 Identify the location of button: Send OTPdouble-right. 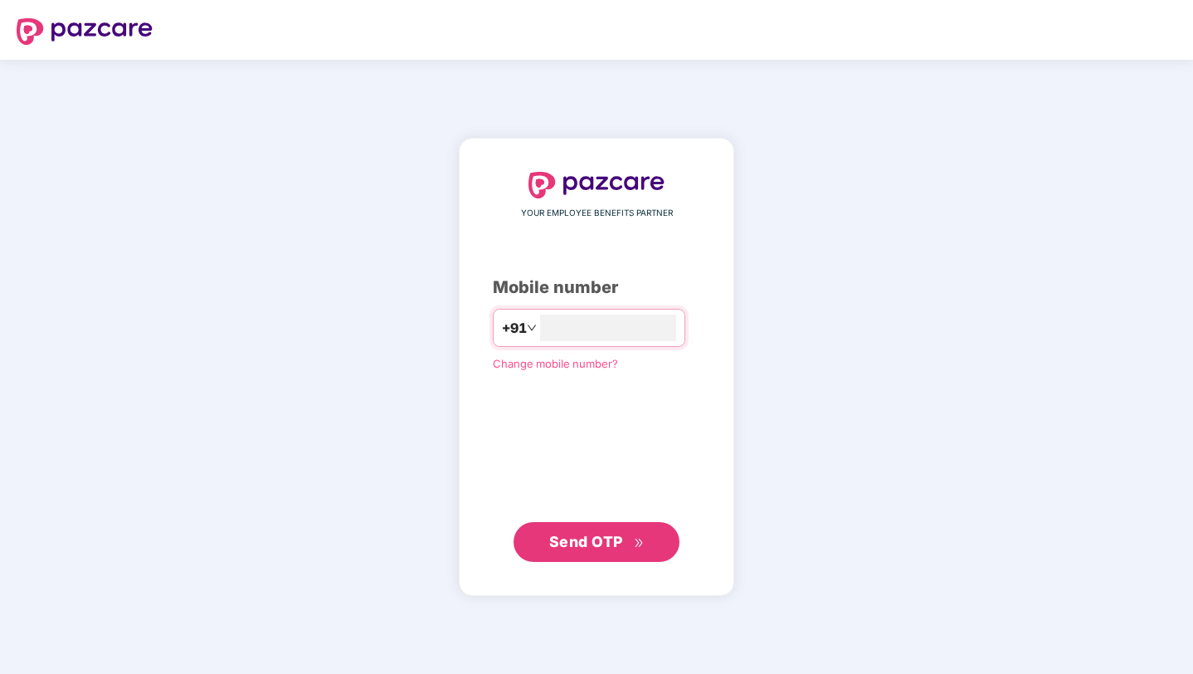
(596, 542).